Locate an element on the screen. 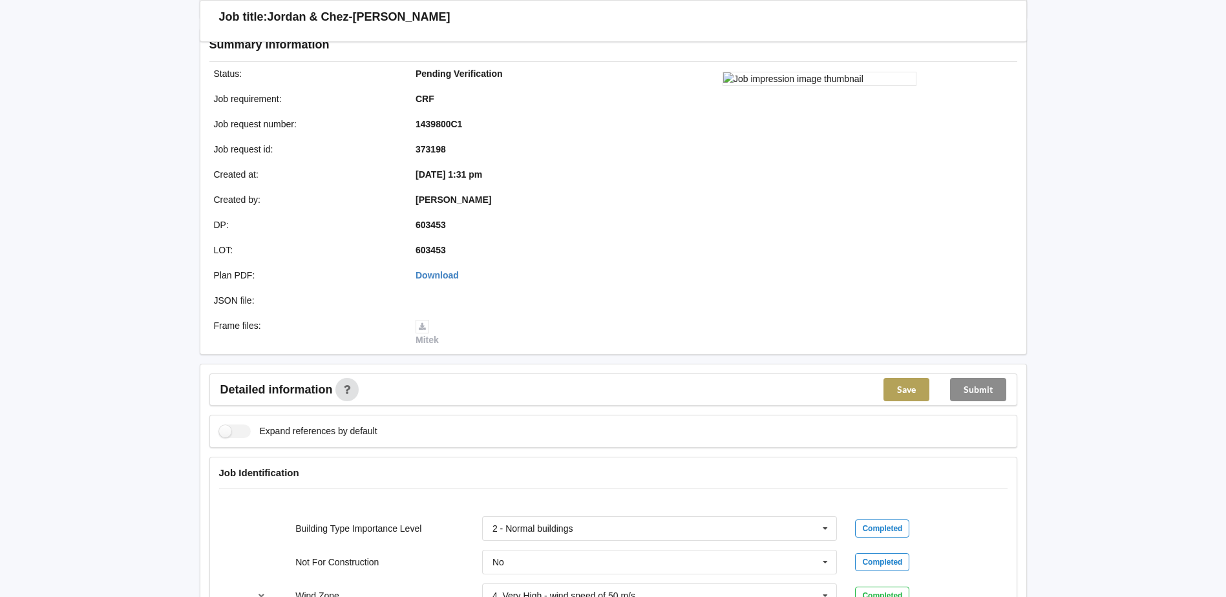  b: 373198 is located at coordinates (430, 149).